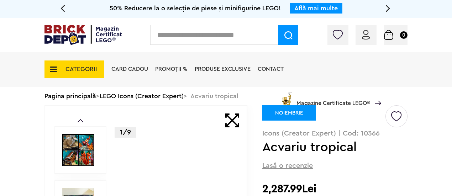  Describe the element at coordinates (222, 69) in the screenshot. I see `span: Produse exclusive` at that location.